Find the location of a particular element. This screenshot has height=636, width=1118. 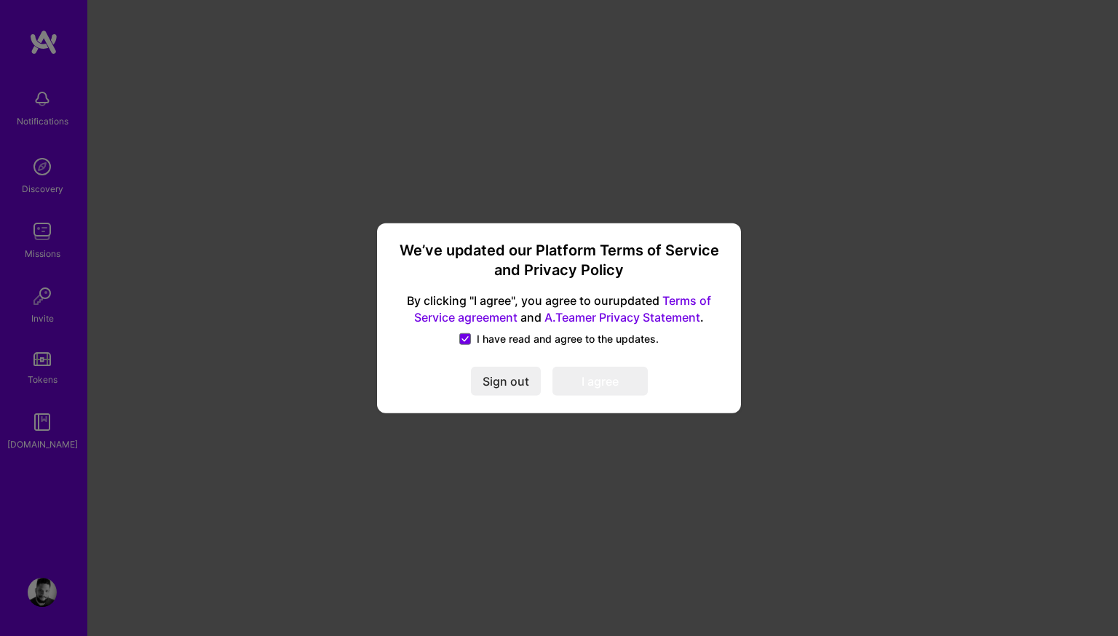

span: By clicking "I agree", you agree to our updated and . is located at coordinates (559, 309).